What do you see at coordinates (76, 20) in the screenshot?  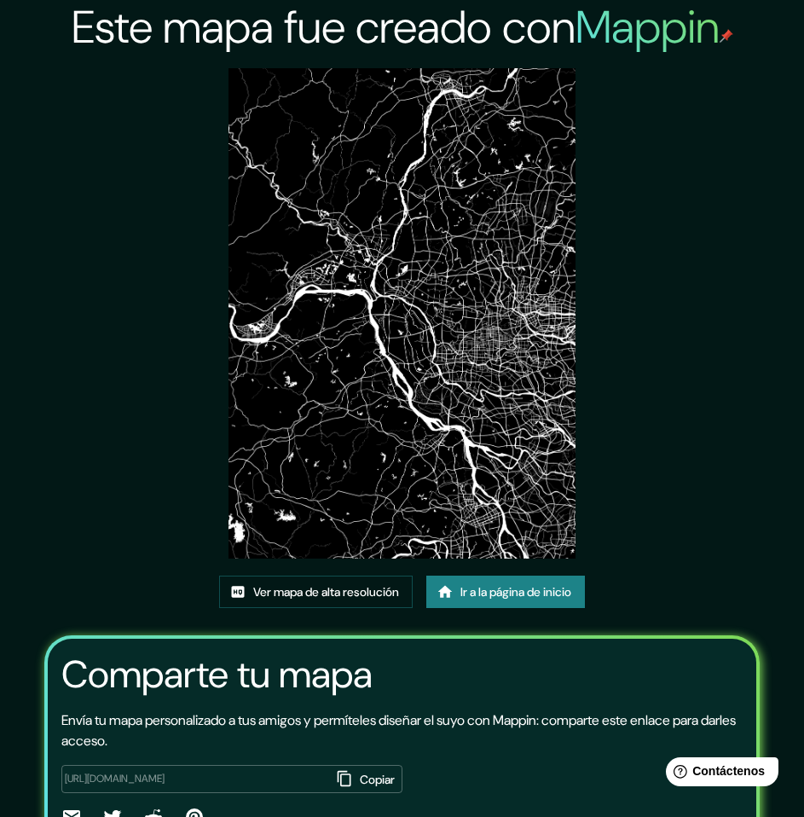 I see `font: Contáctenos` at bounding box center [76, 20].